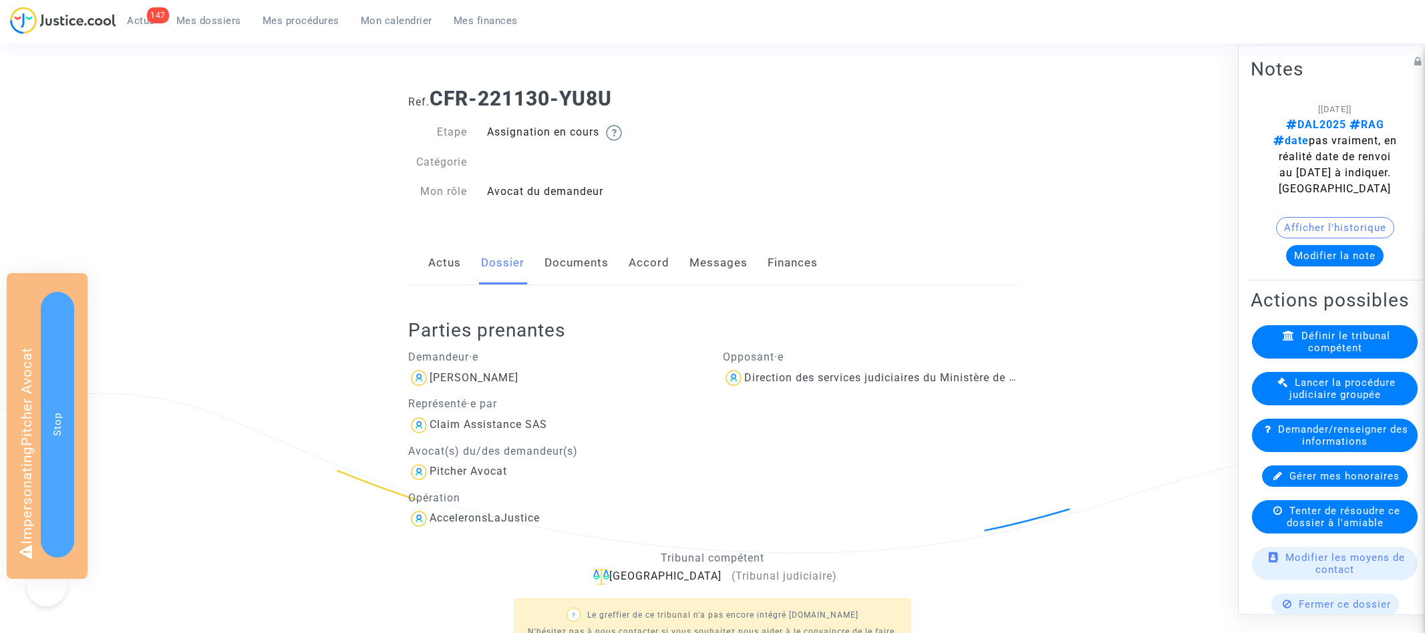  What do you see at coordinates (301, 21) in the screenshot?
I see `a: Mes procédures` at bounding box center [301, 21].